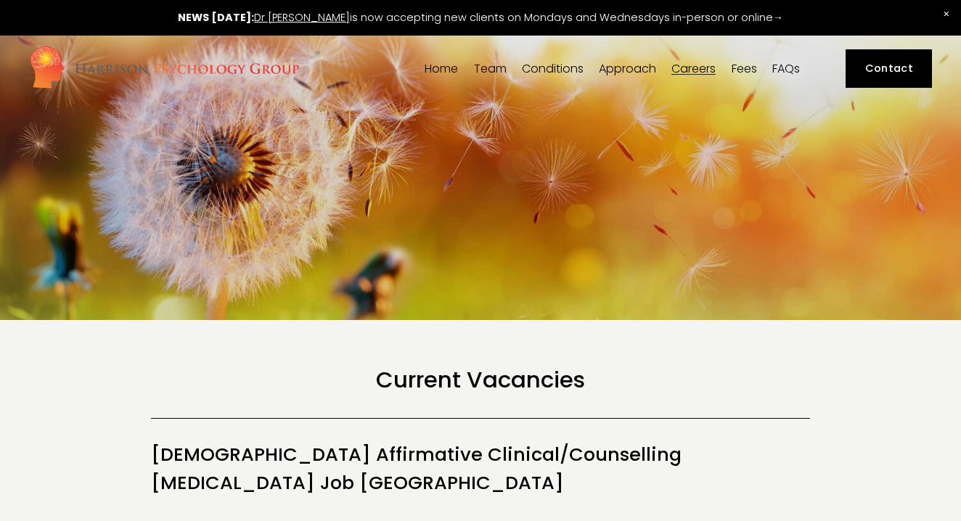 The image size is (961, 521). Describe the element at coordinates (627, 69) in the screenshot. I see `span: Approach` at that location.